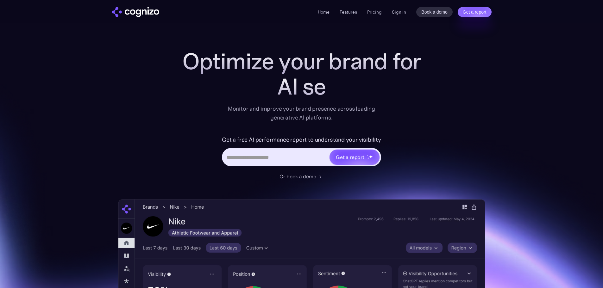  Describe the element at coordinates (302, 177) in the screenshot. I see `a: Or book a demo` at that location.